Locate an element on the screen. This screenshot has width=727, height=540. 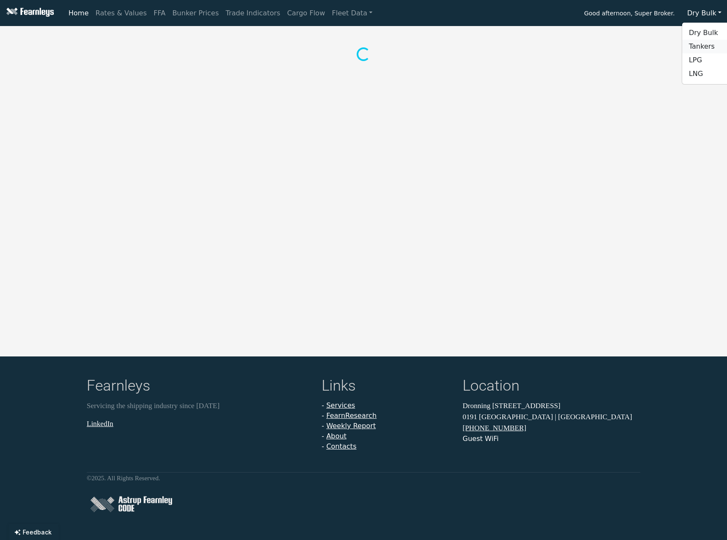
button: Dry Bulk is located at coordinates (704, 13).